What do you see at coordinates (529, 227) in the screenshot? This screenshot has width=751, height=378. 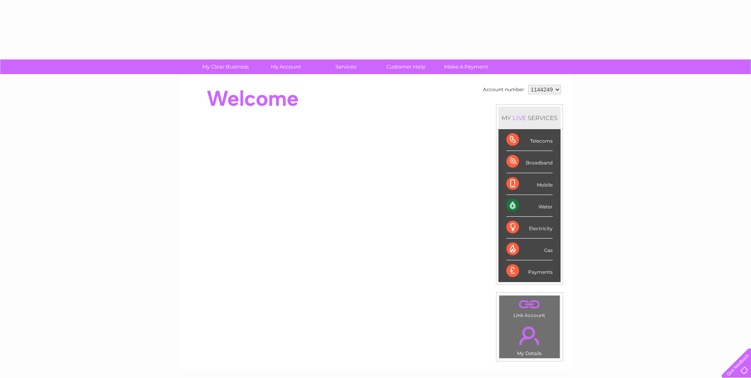 I see `div: Electricity` at bounding box center [529, 227].